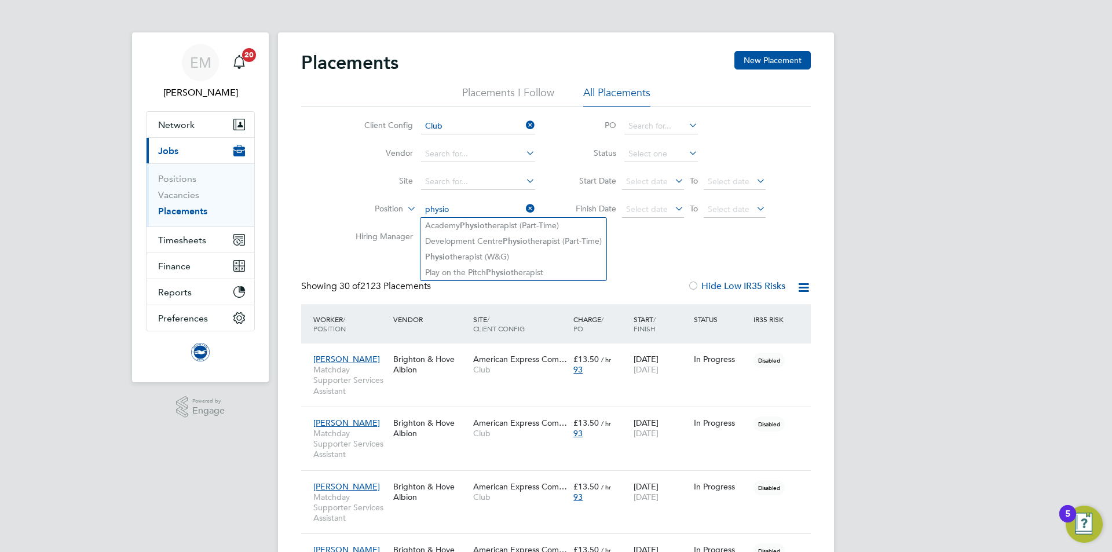 The image size is (1112, 552). I want to click on label: PO, so click(590, 125).